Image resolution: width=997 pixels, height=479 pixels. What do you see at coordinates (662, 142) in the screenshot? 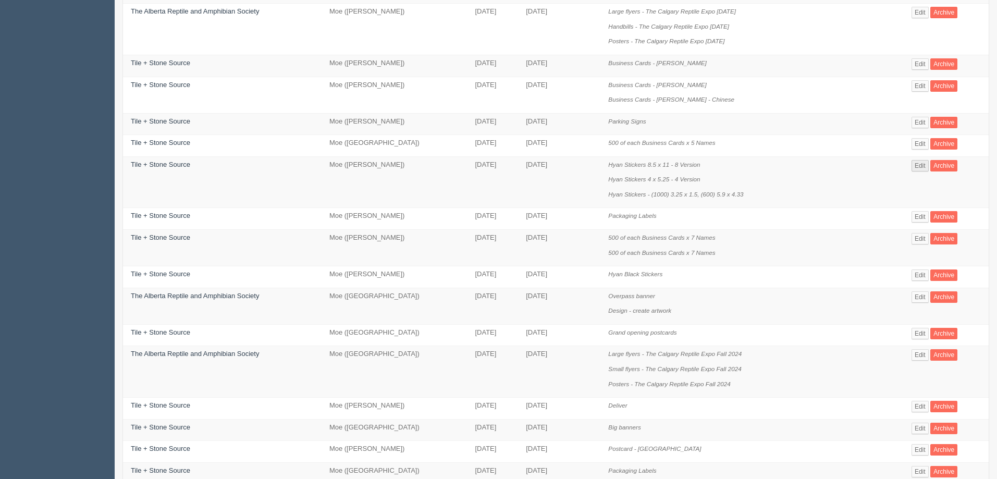
I see `i: 500 of each Business Cards x 5 Names` at bounding box center [662, 142].